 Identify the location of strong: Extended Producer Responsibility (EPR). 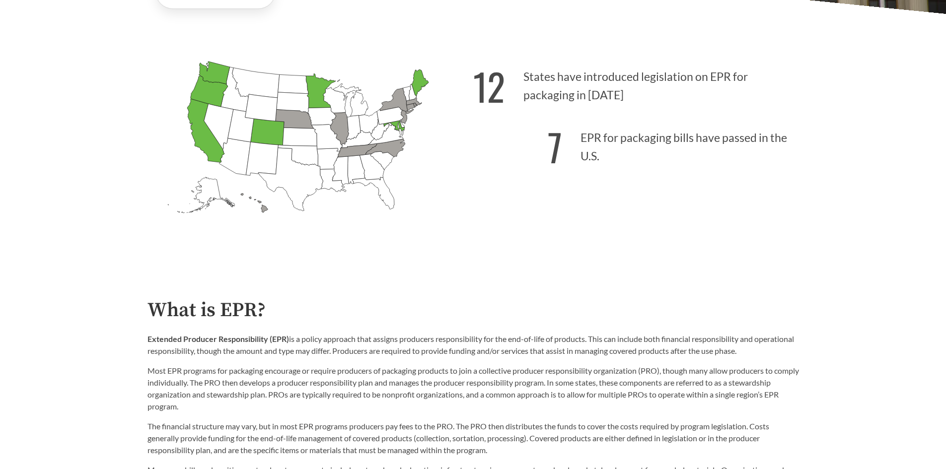
(218, 339).